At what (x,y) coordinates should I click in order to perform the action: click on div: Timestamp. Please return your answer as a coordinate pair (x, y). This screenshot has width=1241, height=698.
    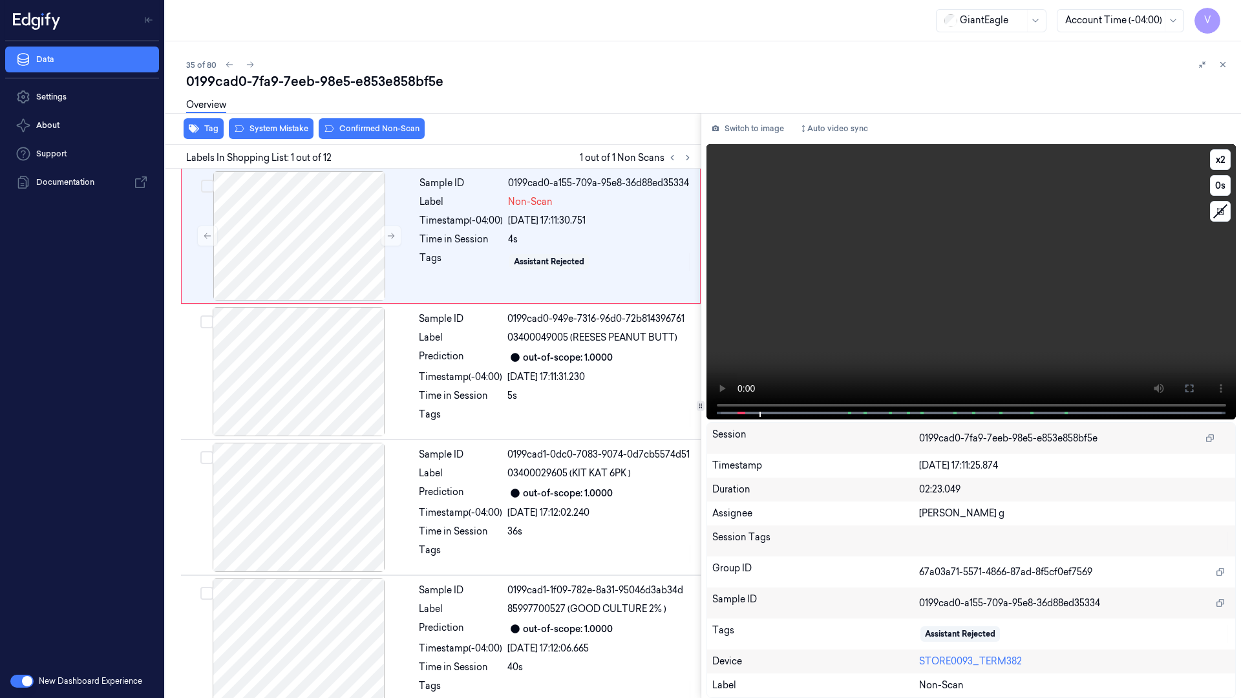
    Looking at the image, I should click on (816, 465).